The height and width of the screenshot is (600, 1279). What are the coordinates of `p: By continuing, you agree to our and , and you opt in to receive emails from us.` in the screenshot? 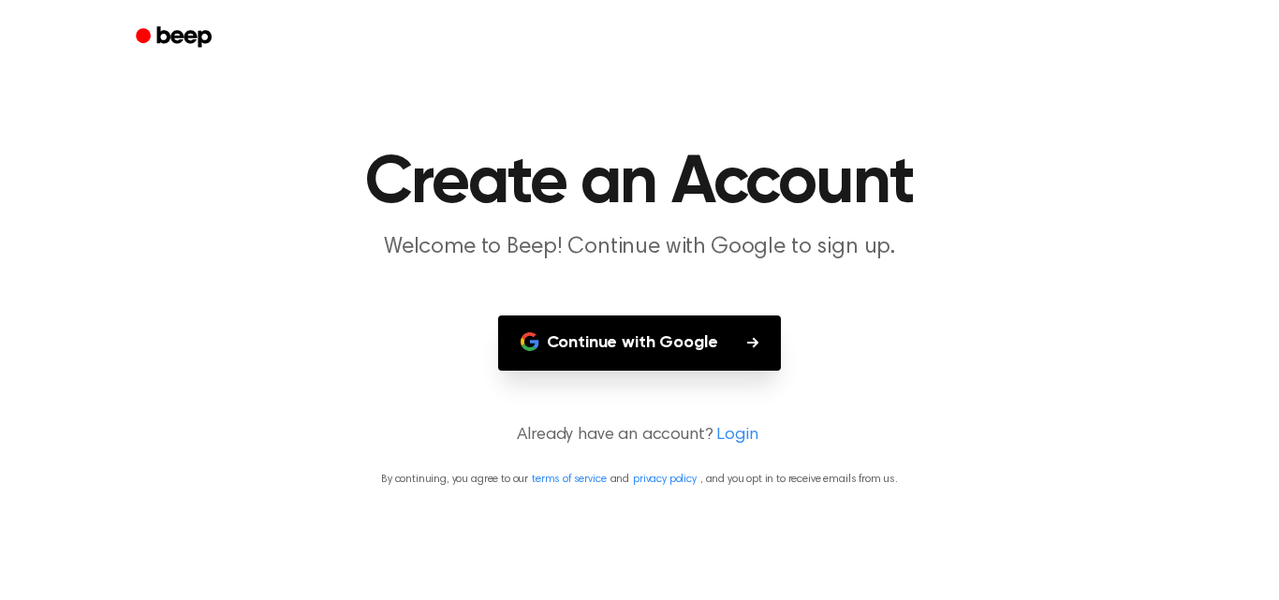 It's located at (639, 479).